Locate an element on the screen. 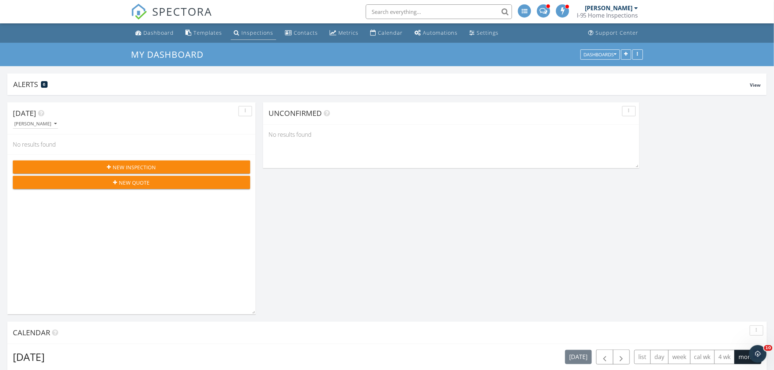 This screenshot has height=370, width=774. a: Templates is located at coordinates (204, 33).